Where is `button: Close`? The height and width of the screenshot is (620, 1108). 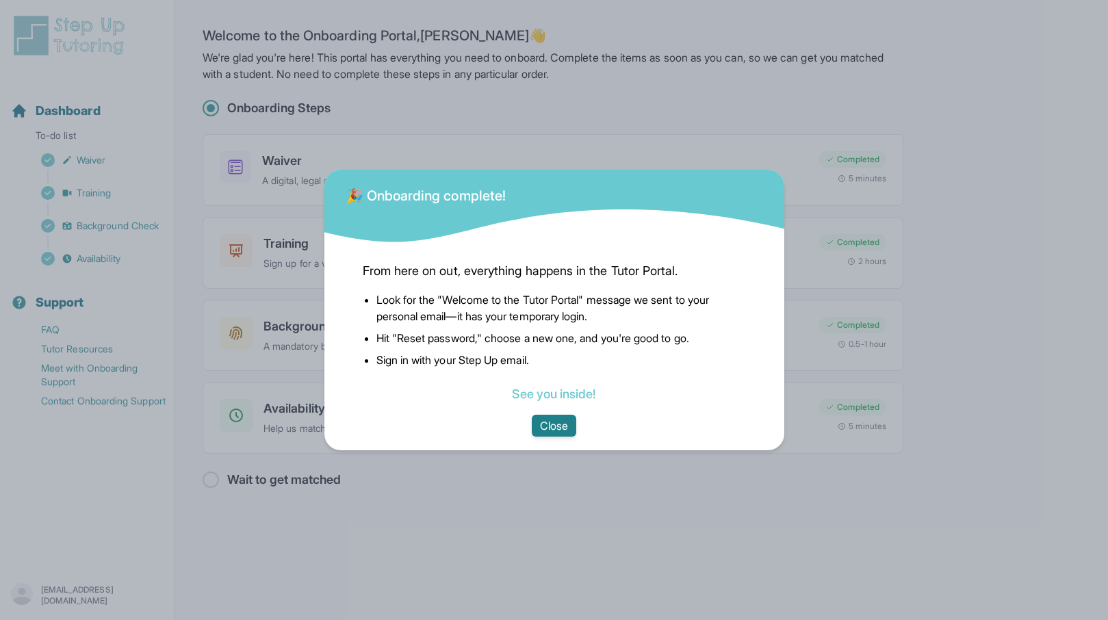 button: Close is located at coordinates (554, 426).